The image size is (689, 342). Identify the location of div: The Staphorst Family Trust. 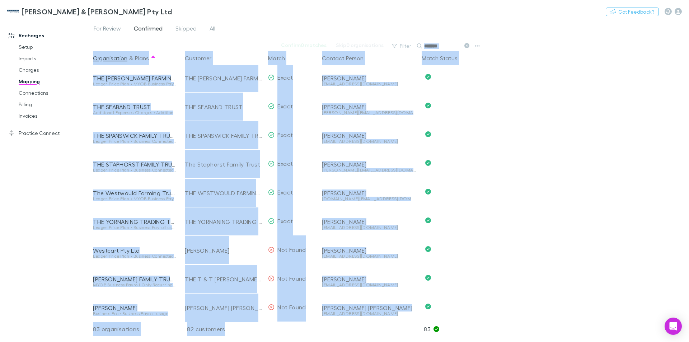
(224, 164).